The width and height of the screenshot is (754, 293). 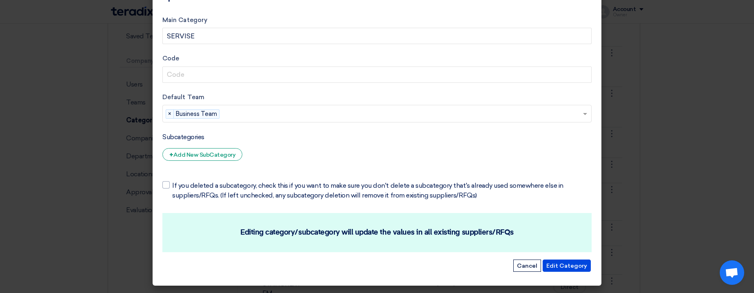 I want to click on label: Subcategories, so click(x=183, y=137).